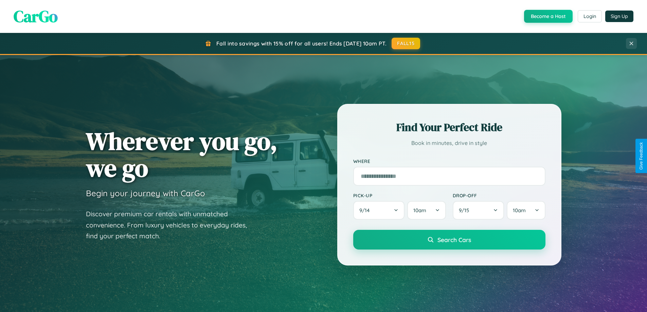 Image resolution: width=647 pixels, height=312 pixels. What do you see at coordinates (366, 210) in the screenshot?
I see `span: 9 / 14` at bounding box center [366, 210].